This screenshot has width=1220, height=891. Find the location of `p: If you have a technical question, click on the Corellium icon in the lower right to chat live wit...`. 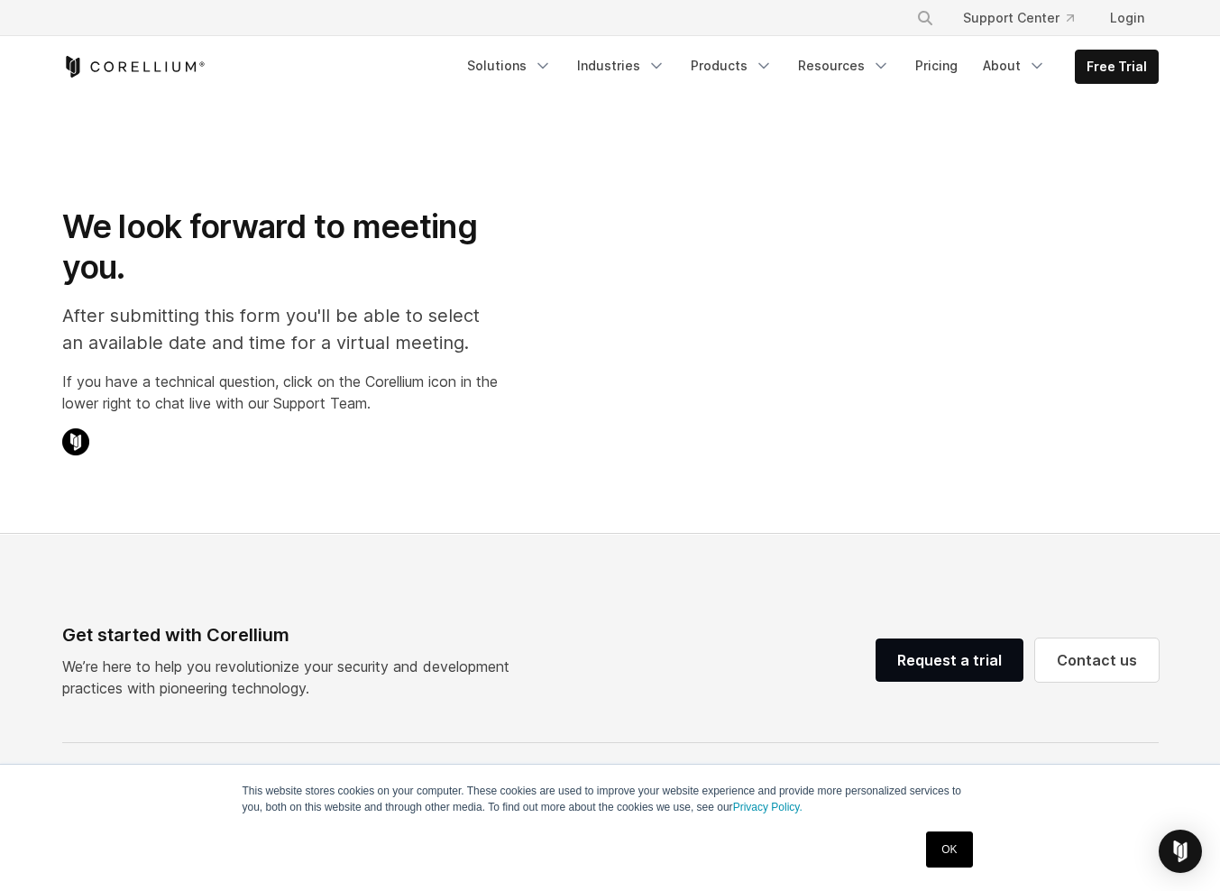

p: If you have a technical question, click on the Corellium icon in the lower right to chat live wit... is located at coordinates (280, 392).